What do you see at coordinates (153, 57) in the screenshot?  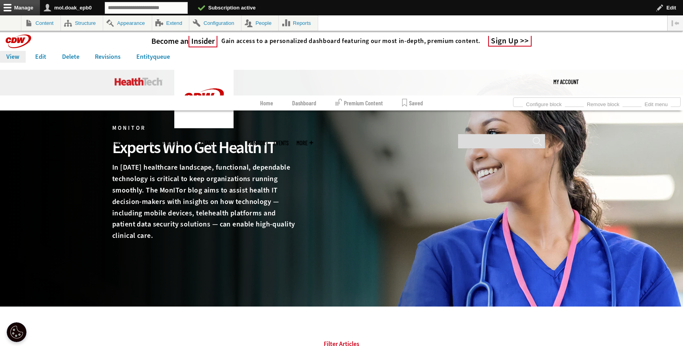 I see `a: Entityqueue` at bounding box center [153, 57].